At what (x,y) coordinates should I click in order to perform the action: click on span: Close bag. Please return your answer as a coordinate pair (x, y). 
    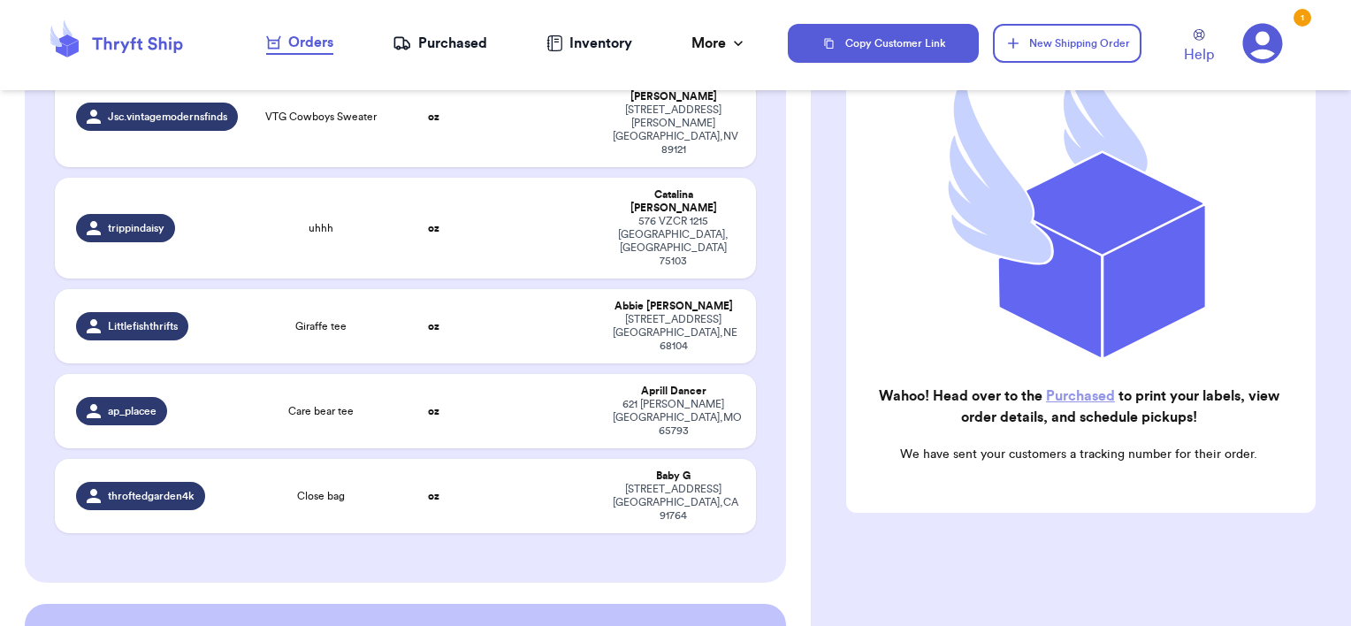
    Looking at the image, I should click on (321, 496).